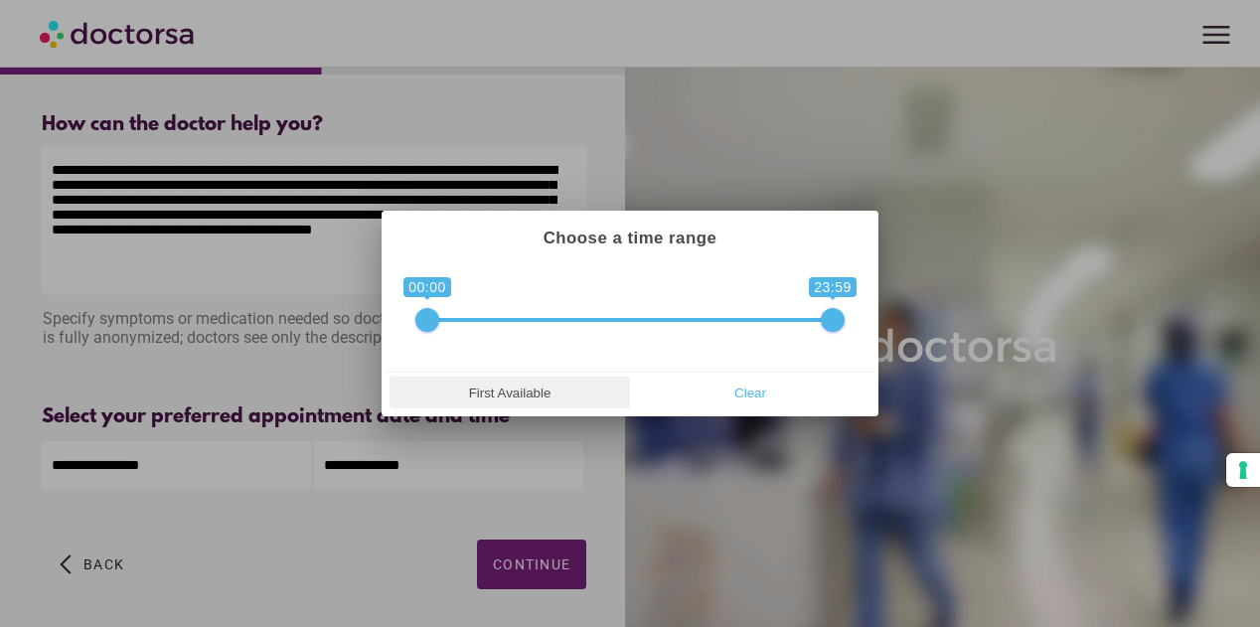 The image size is (1260, 627). I want to click on span: 00:00, so click(427, 287).